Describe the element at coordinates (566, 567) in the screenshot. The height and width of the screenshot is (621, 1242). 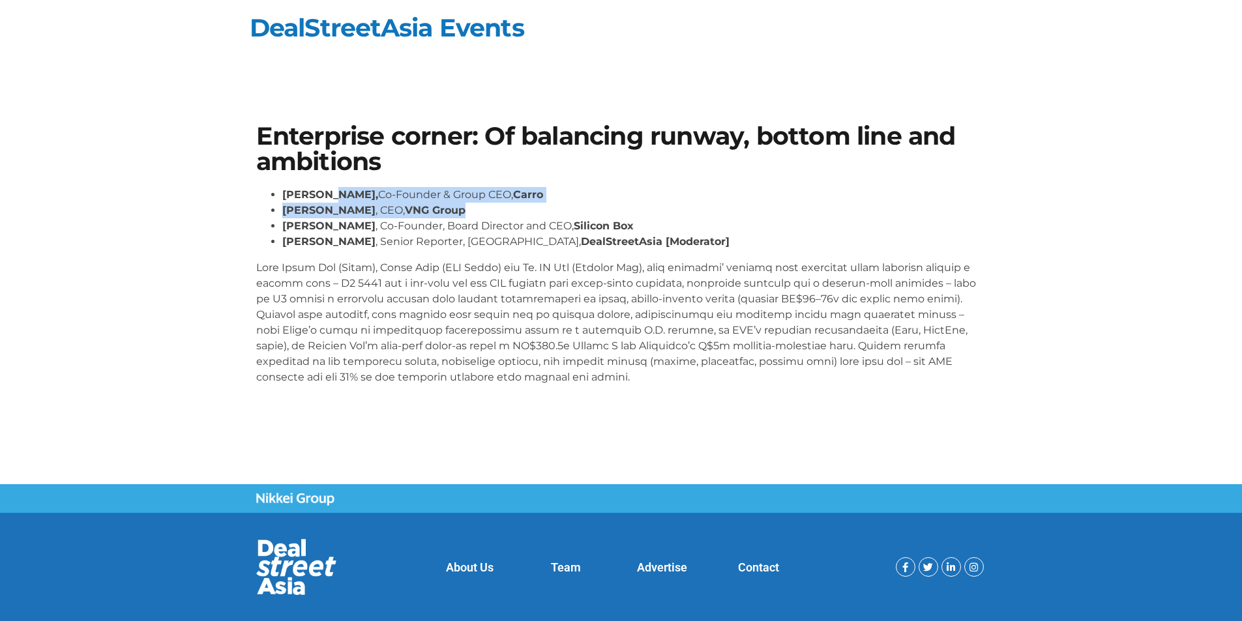
I see `a: Team` at that location.